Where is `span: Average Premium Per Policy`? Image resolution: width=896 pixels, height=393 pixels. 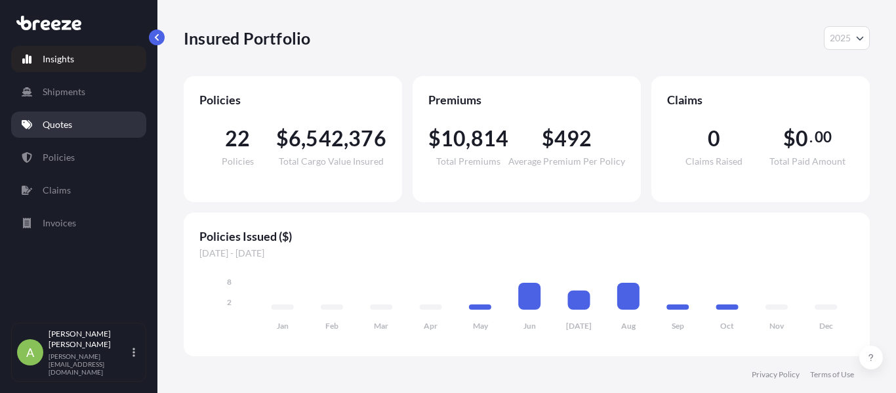 span: Average Premium Per Policy is located at coordinates (567, 161).